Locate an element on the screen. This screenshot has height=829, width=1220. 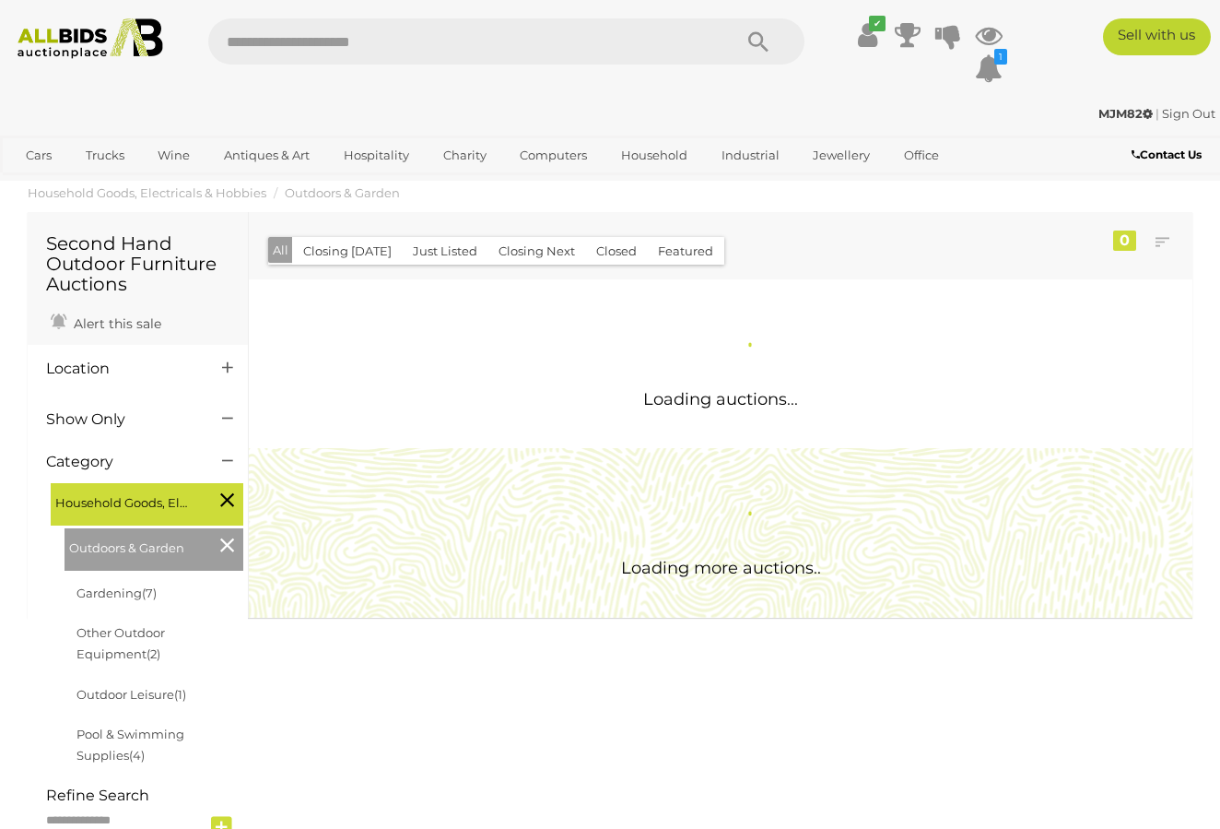
button: Search is located at coordinates (759, 41).